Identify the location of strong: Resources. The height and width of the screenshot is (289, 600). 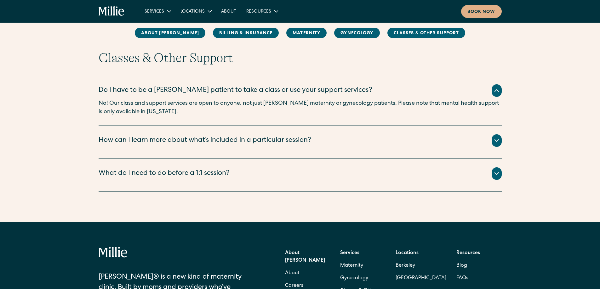
(468, 253).